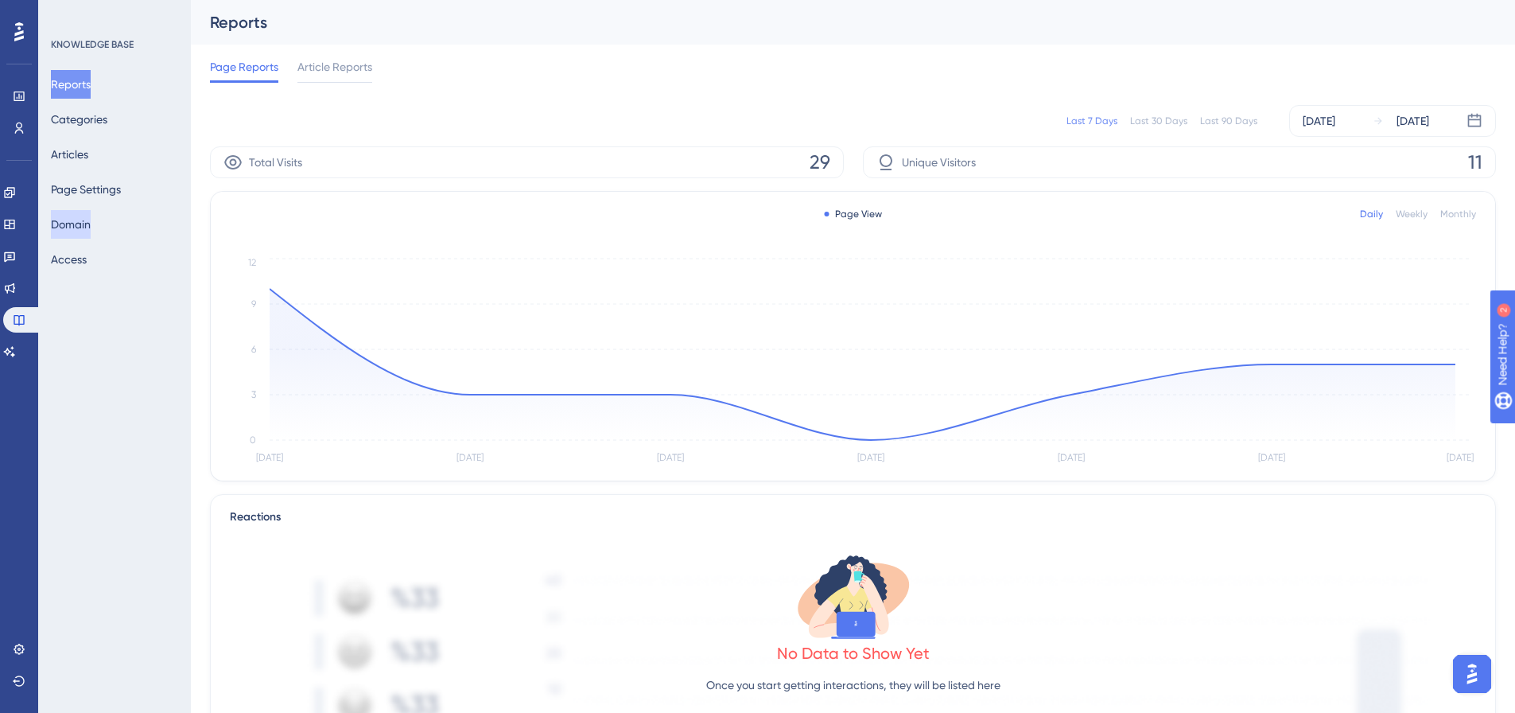 The width and height of the screenshot is (1515, 713). What do you see at coordinates (71, 224) in the screenshot?
I see `button: Domain` at bounding box center [71, 224].